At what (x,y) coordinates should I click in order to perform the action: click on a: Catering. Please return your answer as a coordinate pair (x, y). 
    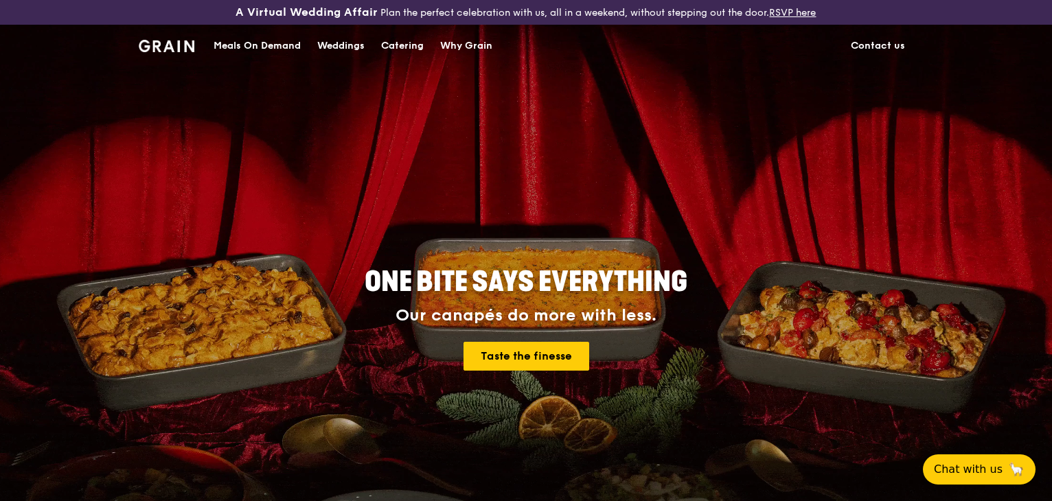
    Looking at the image, I should click on (402, 46).